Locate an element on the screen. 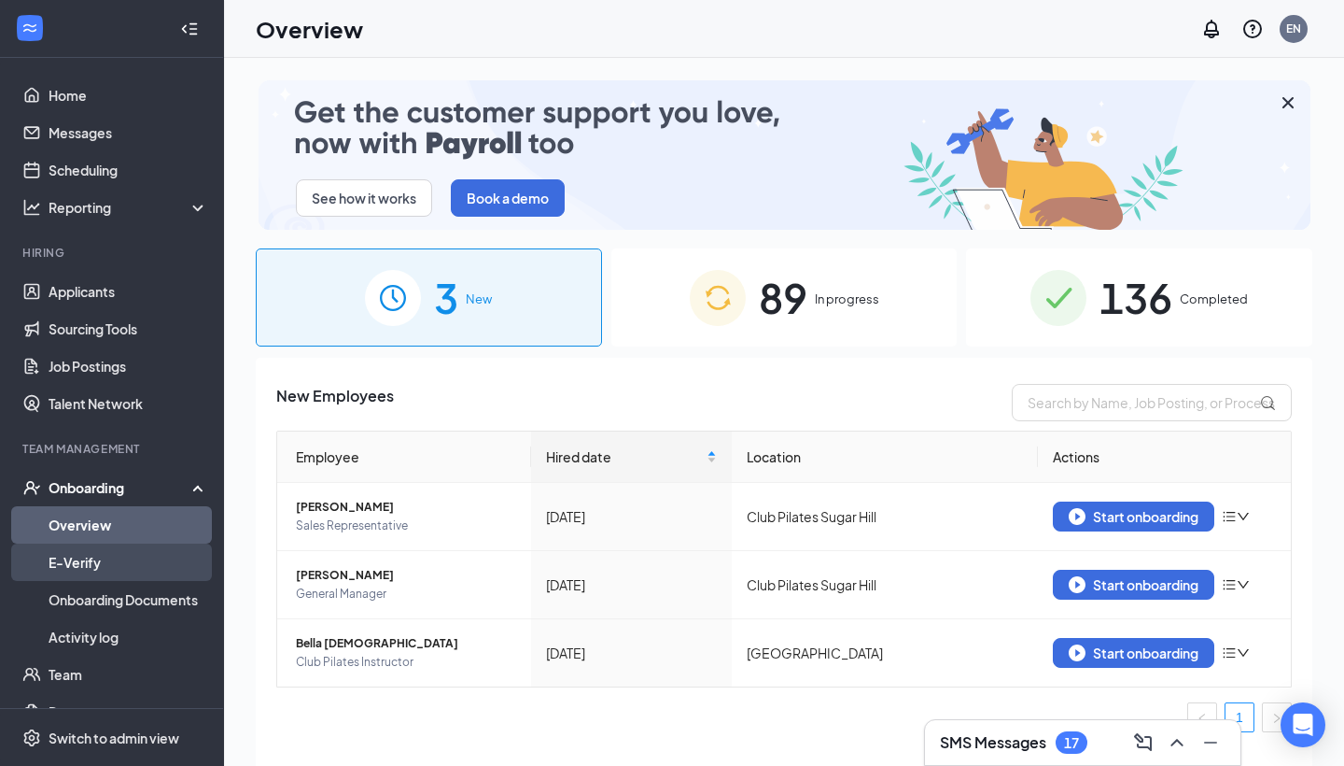 Image resolution: width=1344 pixels, height=766 pixels. div: Open Intercom Messenger is located at coordinates (1303, 725).